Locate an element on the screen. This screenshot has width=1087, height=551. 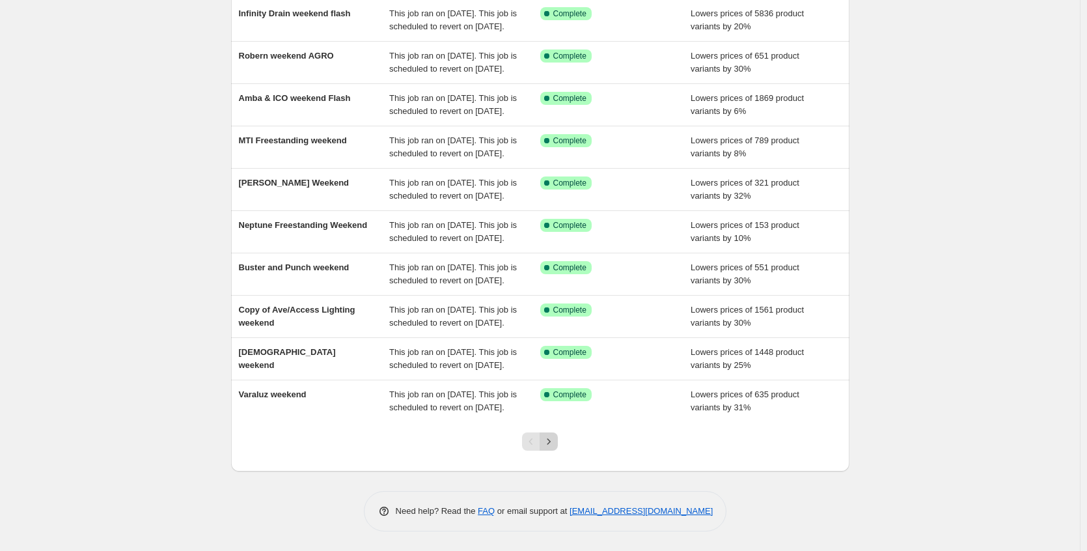
span: Neptune Freestanding Weekend is located at coordinates (303, 225).